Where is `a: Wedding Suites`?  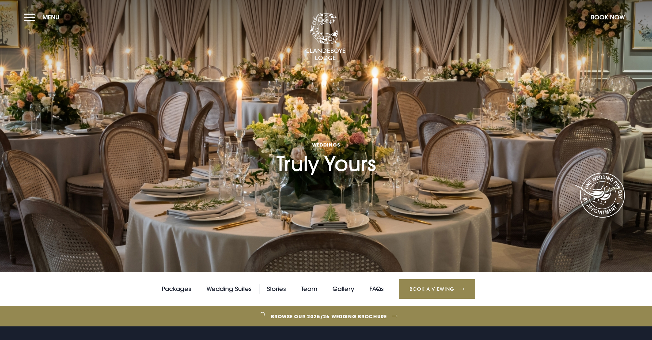
a: Wedding Suites is located at coordinates (229, 289).